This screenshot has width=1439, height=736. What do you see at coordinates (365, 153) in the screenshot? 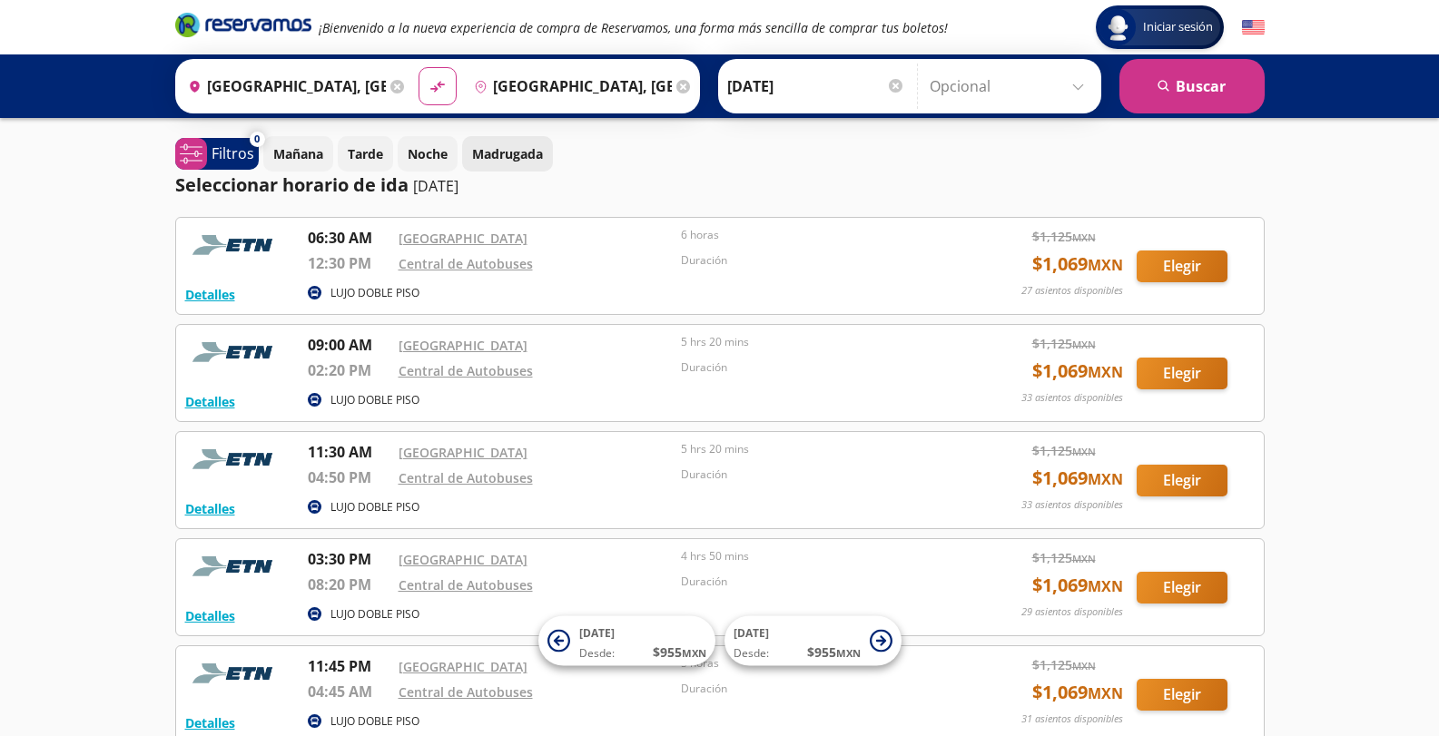
I see `button: Tarde` at bounding box center [365, 153].